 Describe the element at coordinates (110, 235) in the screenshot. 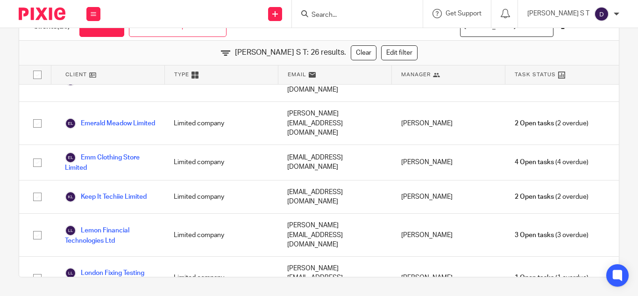

I see `a: Lemon Financial Technologies Ltd` at that location.